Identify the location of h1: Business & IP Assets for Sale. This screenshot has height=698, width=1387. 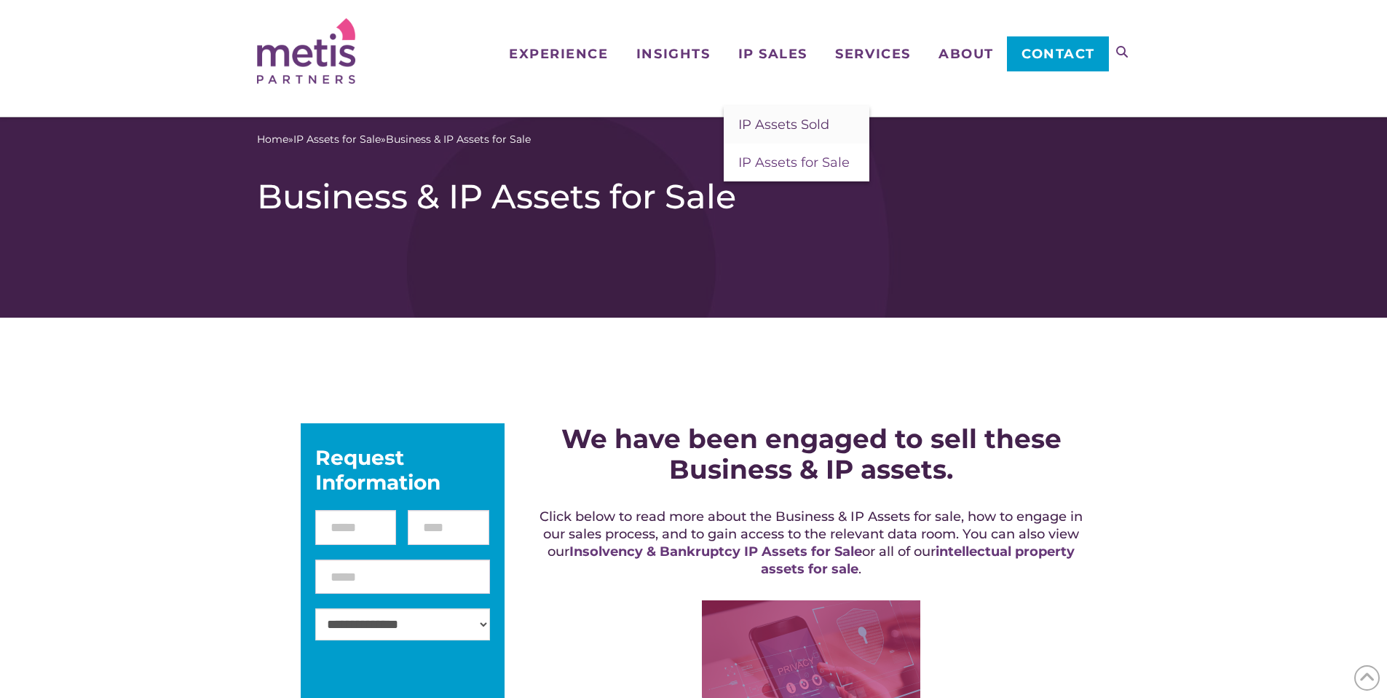
(694, 197).